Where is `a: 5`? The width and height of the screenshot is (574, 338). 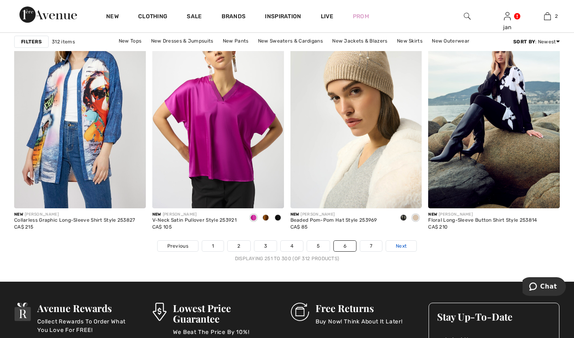 a: 5 is located at coordinates (318, 246).